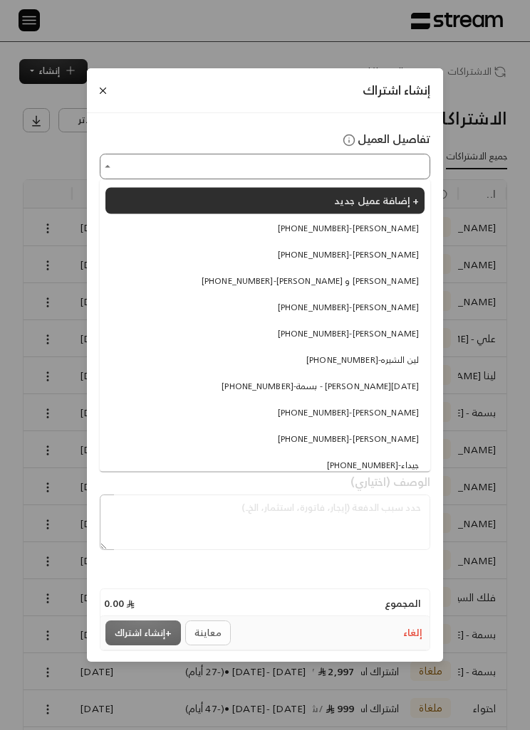 This screenshot has height=730, width=530. Describe the element at coordinates (120, 604) in the screenshot. I see `h4: 0.00` at that location.